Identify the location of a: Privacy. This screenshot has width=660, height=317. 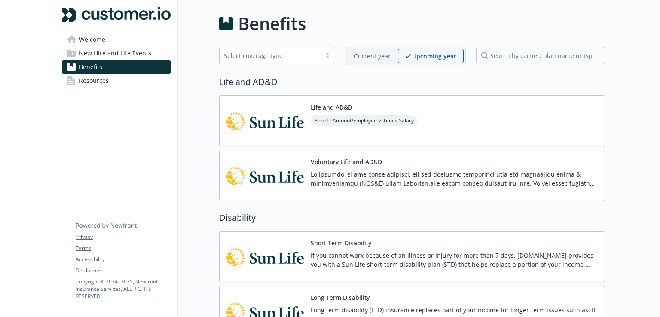
(123, 237).